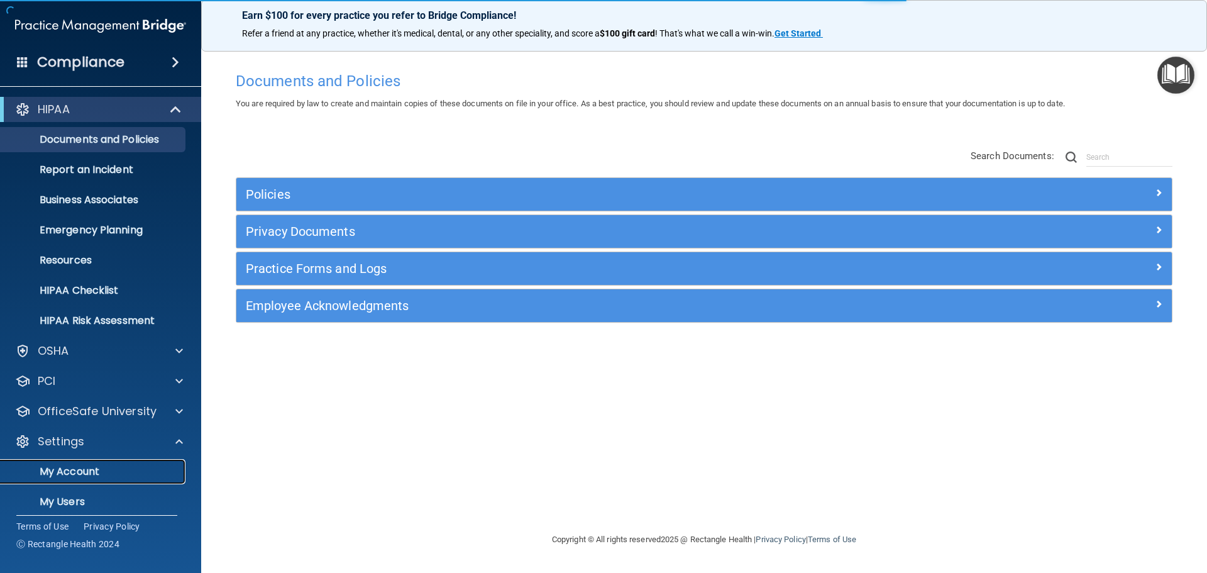 The height and width of the screenshot is (573, 1207). Describe the element at coordinates (1129, 157) in the screenshot. I see `input: Search` at that location.